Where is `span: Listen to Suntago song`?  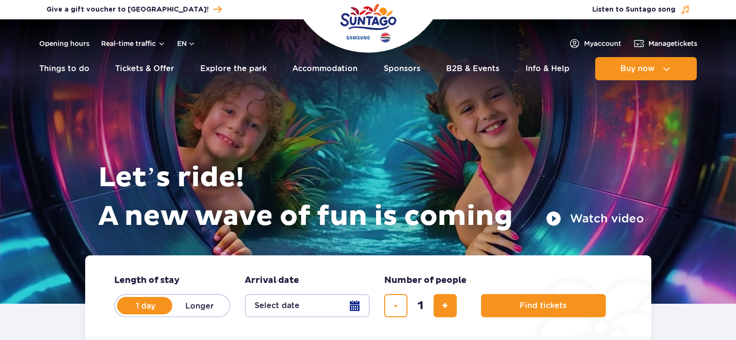
span: Listen to Suntago song is located at coordinates (634, 10).